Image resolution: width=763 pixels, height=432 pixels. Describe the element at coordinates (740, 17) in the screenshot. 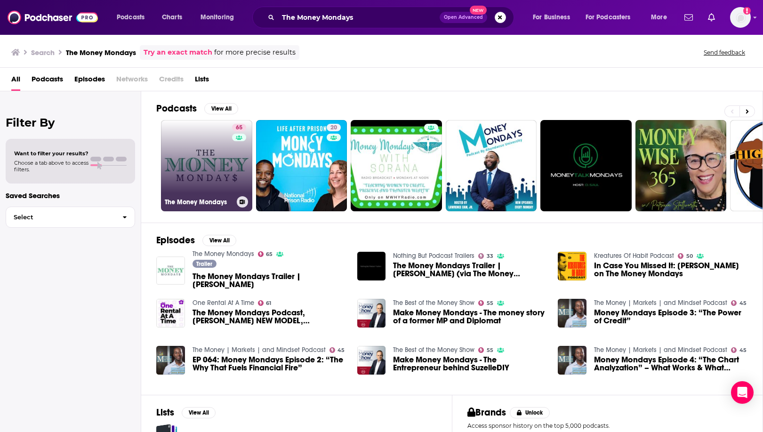

I see `button: Show profile menu` at that location.